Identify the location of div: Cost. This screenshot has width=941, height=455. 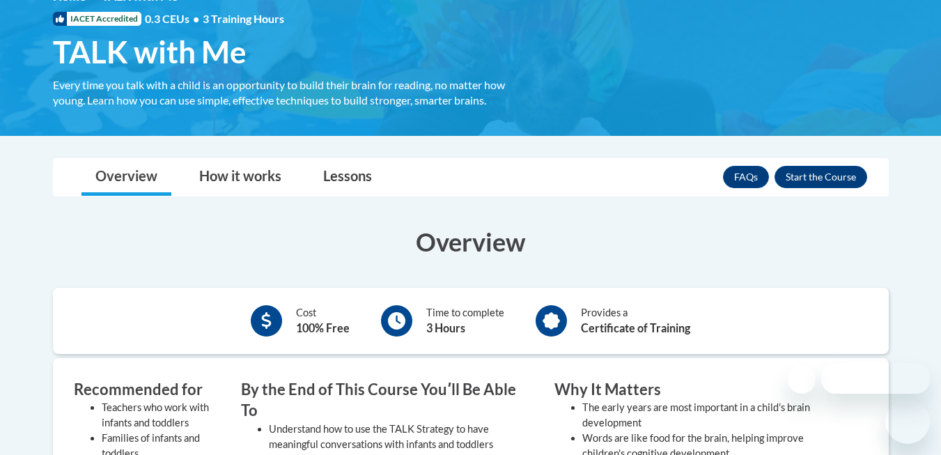
(323, 321).